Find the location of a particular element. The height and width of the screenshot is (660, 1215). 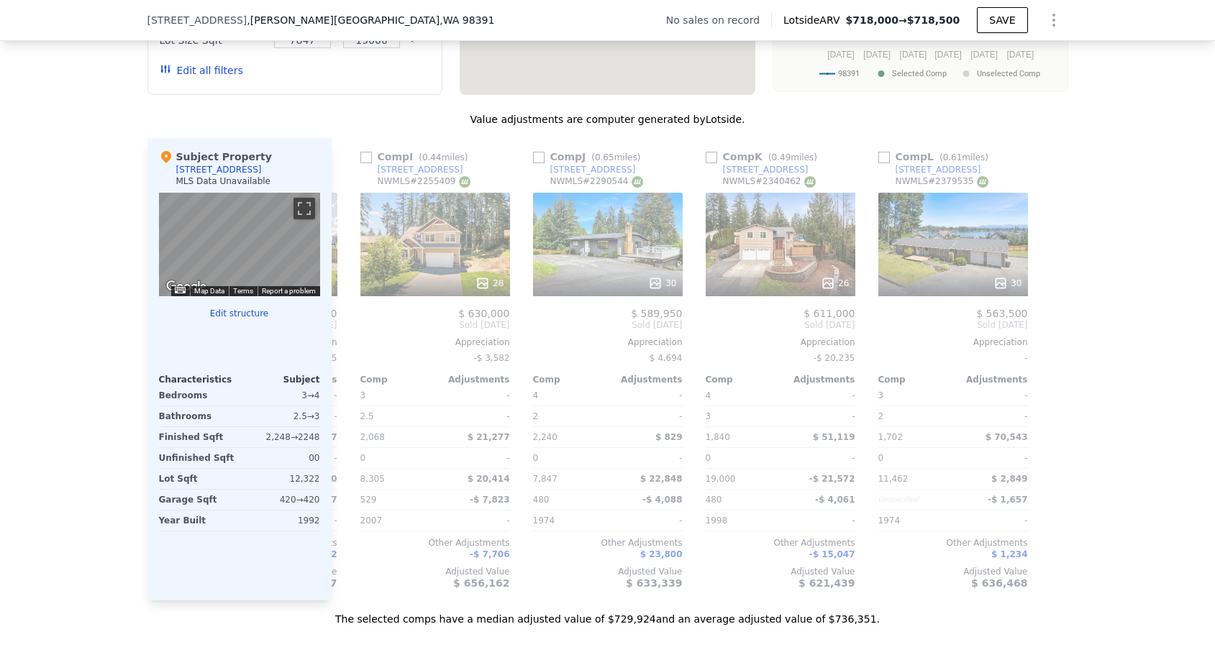

button: Keyboard shortcuts is located at coordinates (180, 290).